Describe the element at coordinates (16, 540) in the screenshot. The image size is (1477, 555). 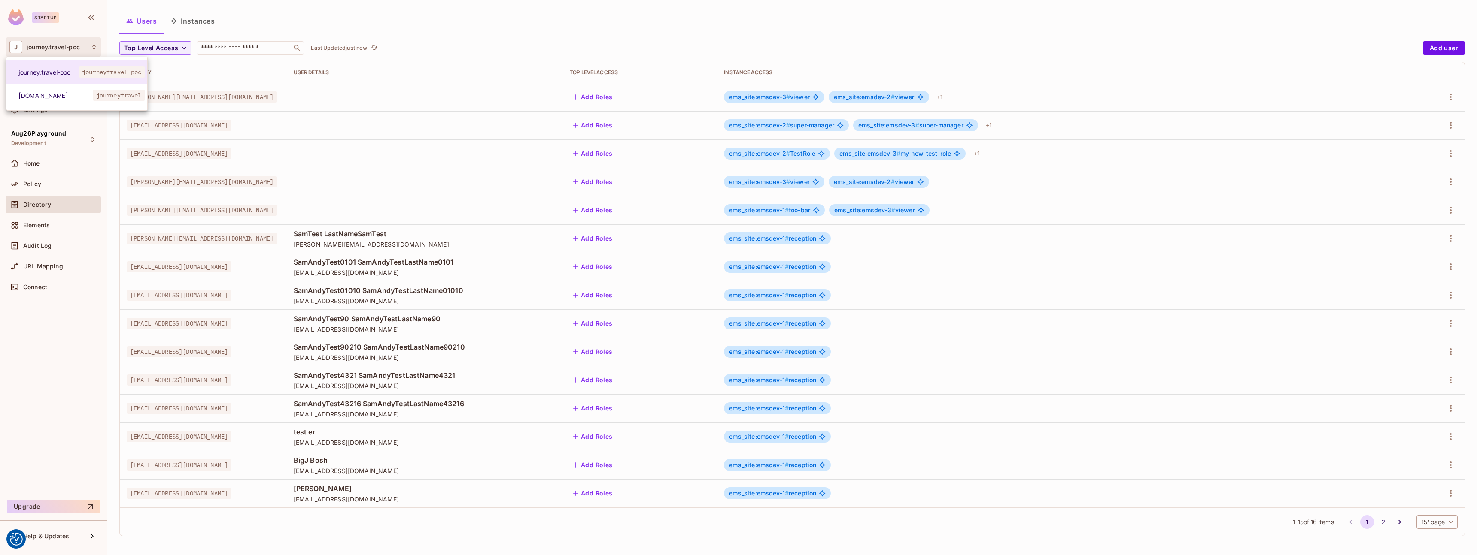
I see `button: Consent Preferences` at that location.